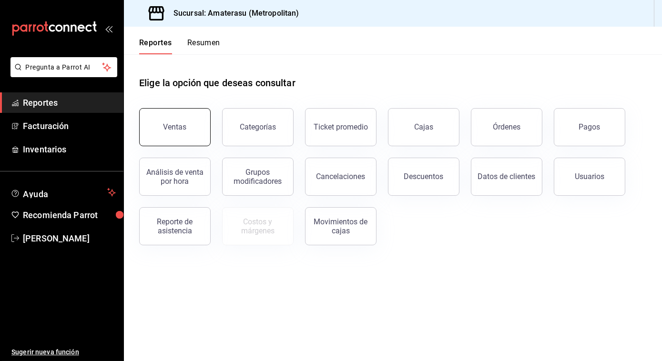 This screenshot has height=361, width=662. I want to click on span: Ayuda, so click(63, 192).